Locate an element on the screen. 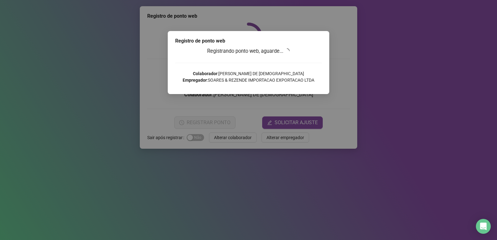  strong: Colaborador is located at coordinates (205, 74).